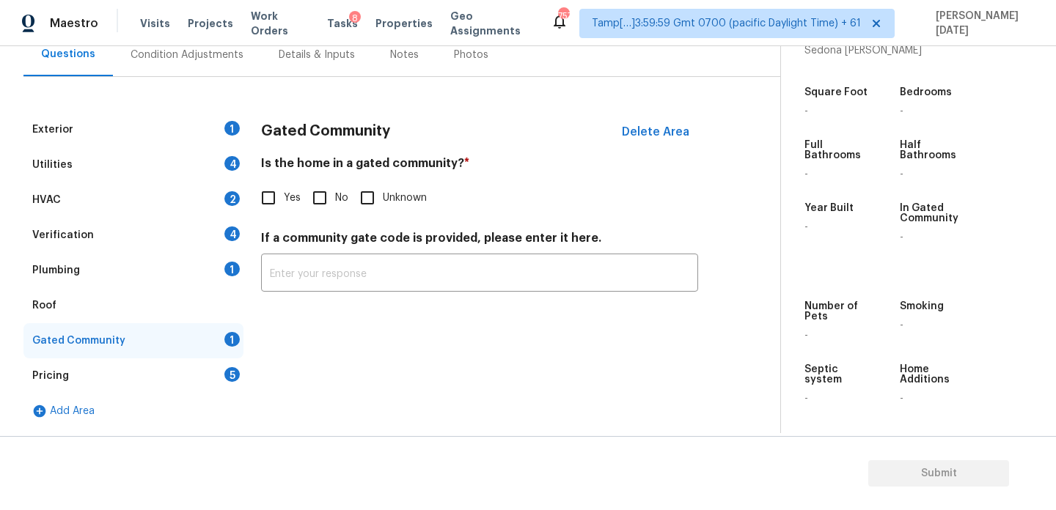  I want to click on span: Geo Assignments, so click(492, 23).